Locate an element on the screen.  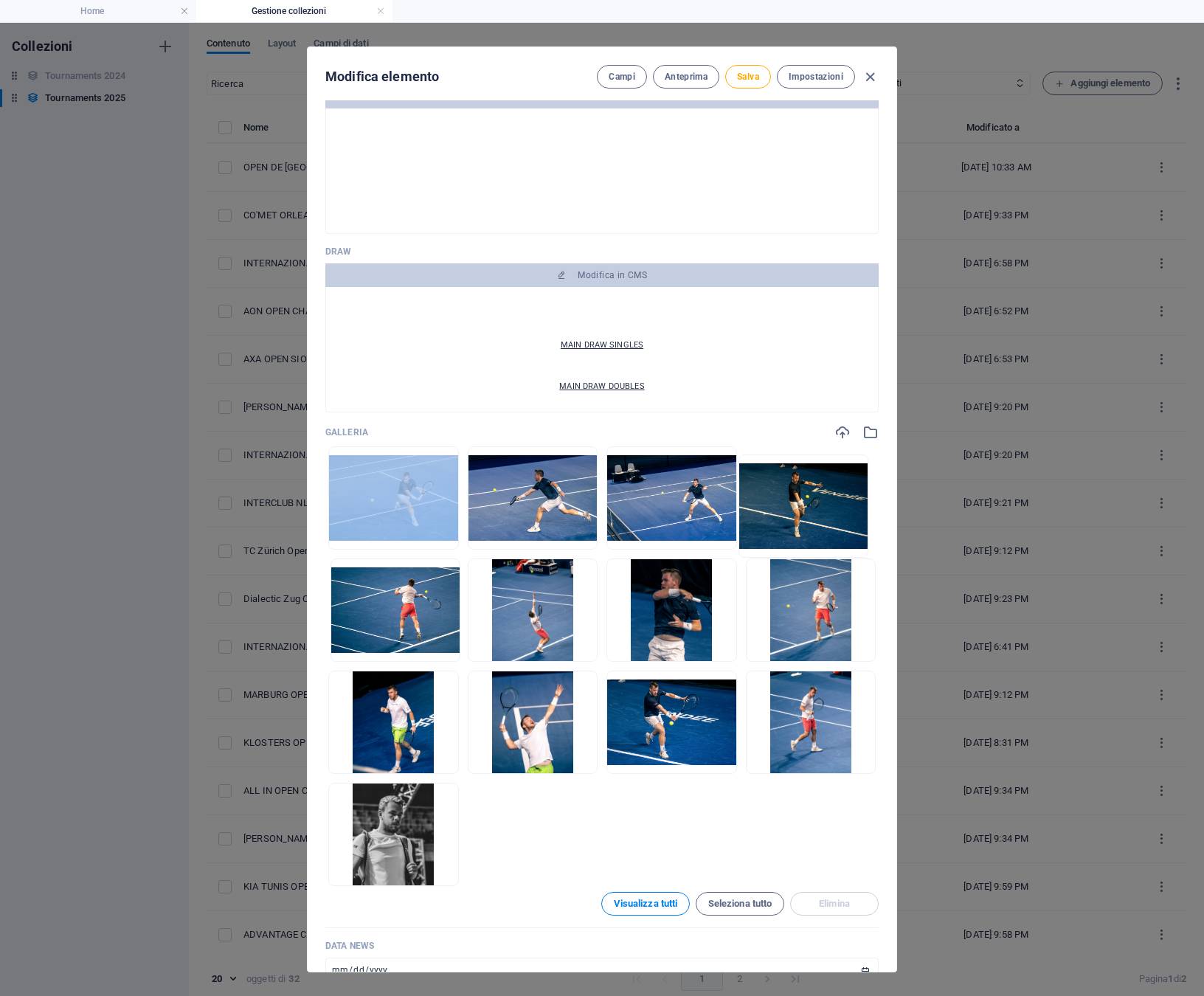
p: Data News is located at coordinates (602, 946).